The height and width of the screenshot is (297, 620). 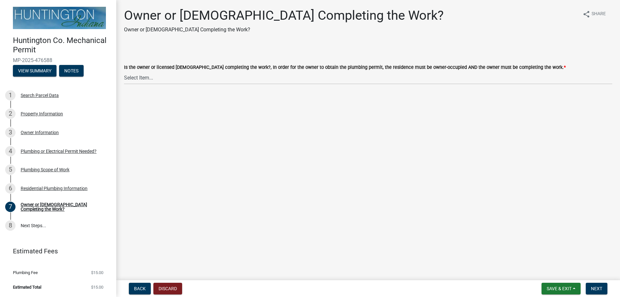 What do you see at coordinates (45, 169) in the screenshot?
I see `div: Plumbing Scope of Work` at bounding box center [45, 169].